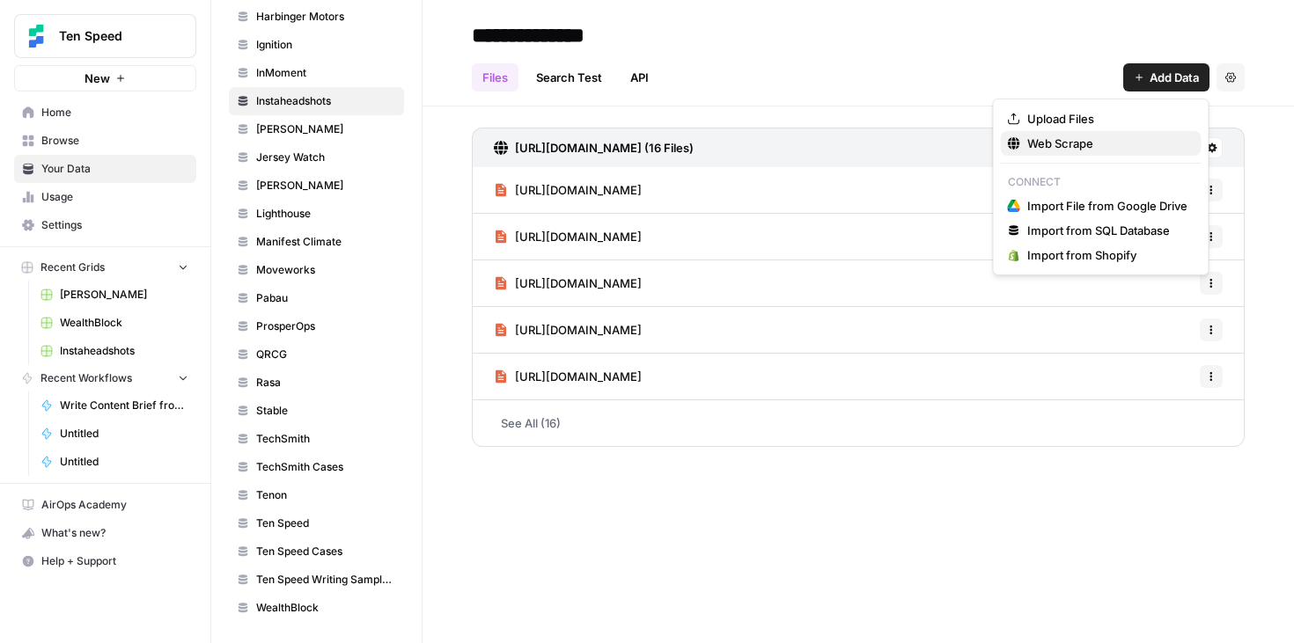  I want to click on span: InMoment, so click(326, 73).